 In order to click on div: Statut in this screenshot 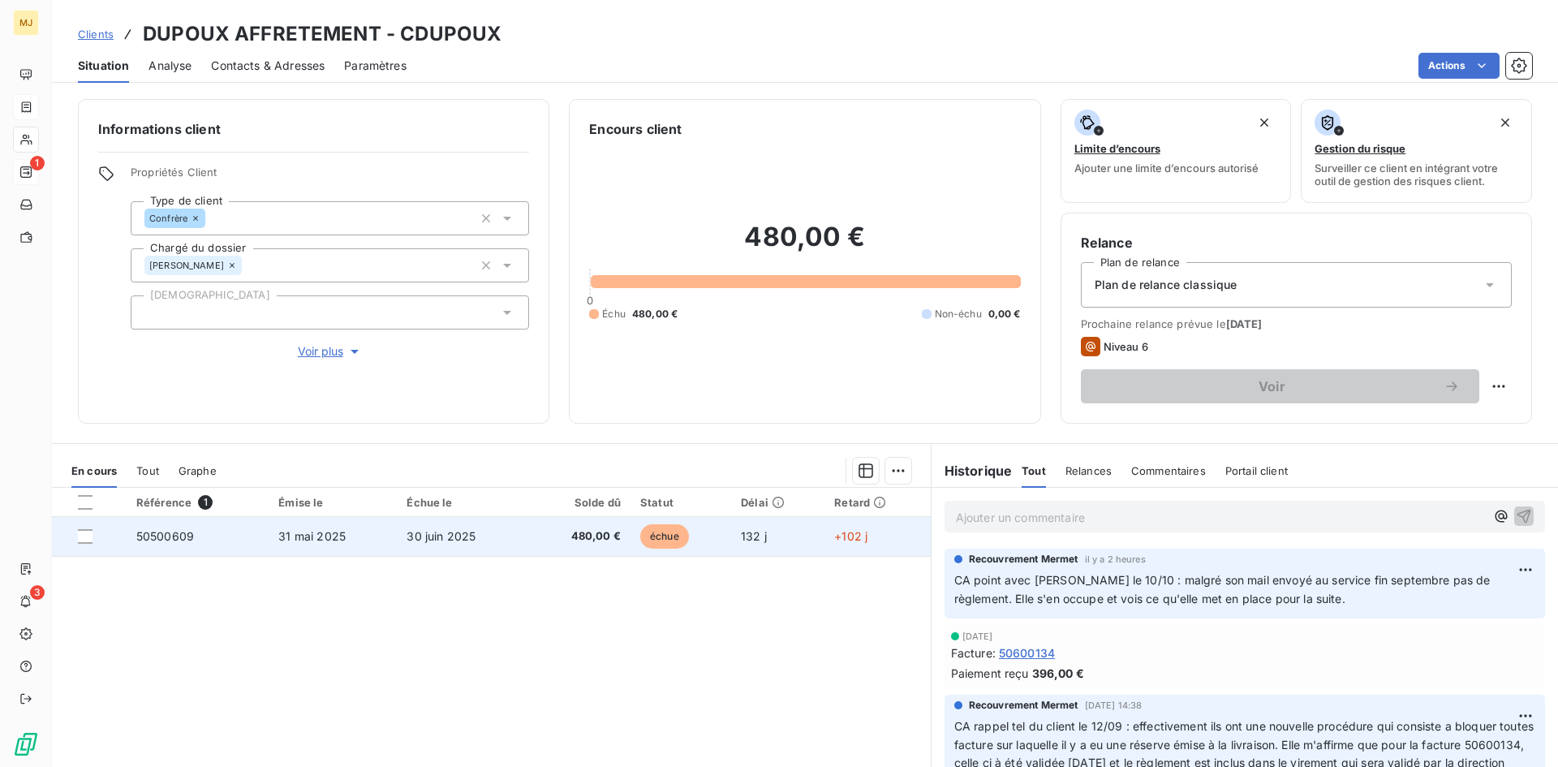, I will do `click(681, 502)`.